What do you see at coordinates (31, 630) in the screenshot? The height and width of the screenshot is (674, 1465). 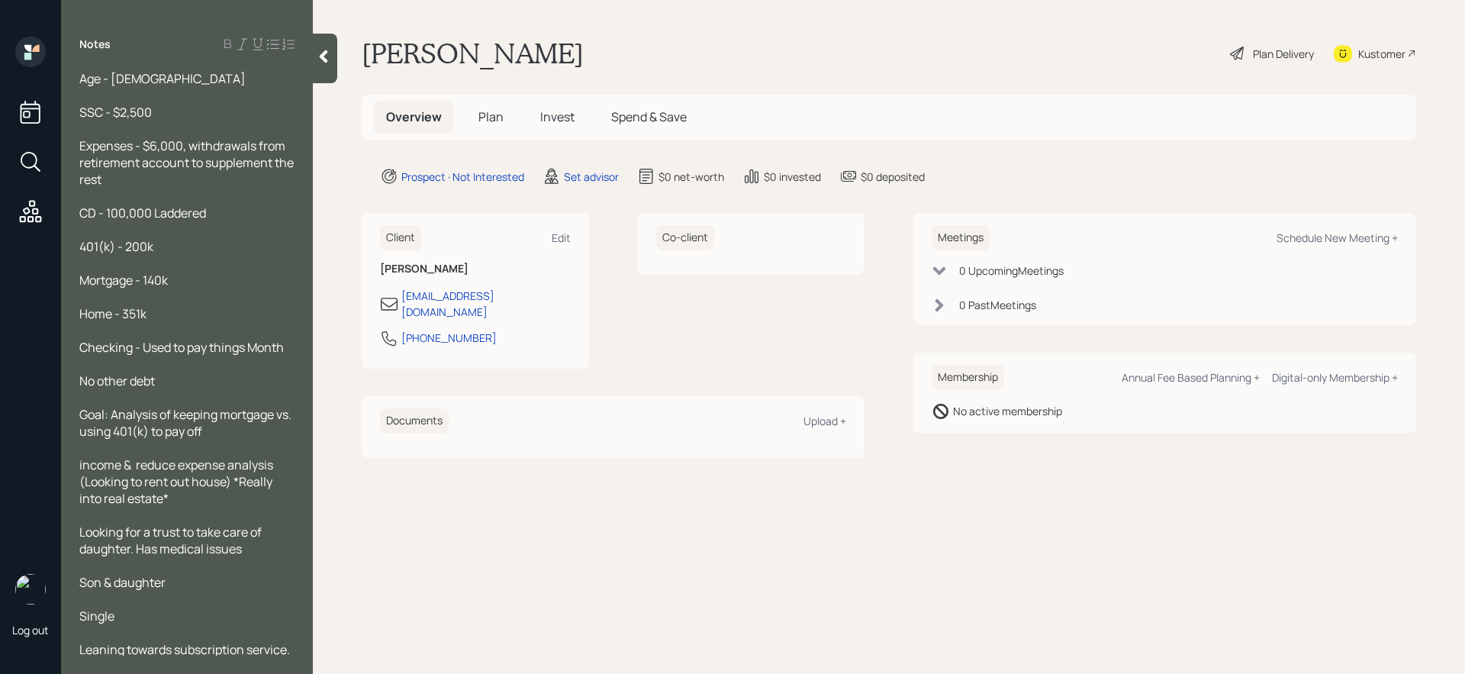 I see `div: Log out` at bounding box center [31, 630].